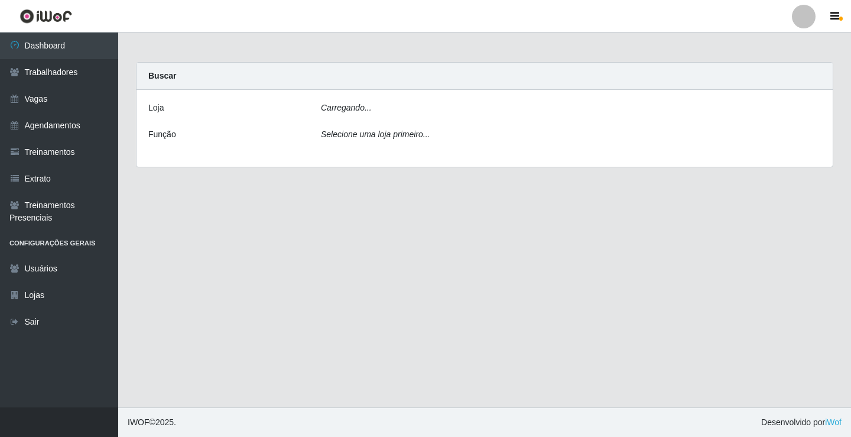 The height and width of the screenshot is (437, 851). What do you see at coordinates (45, 16) in the screenshot?
I see `img: CoreUI Logo` at bounding box center [45, 16].